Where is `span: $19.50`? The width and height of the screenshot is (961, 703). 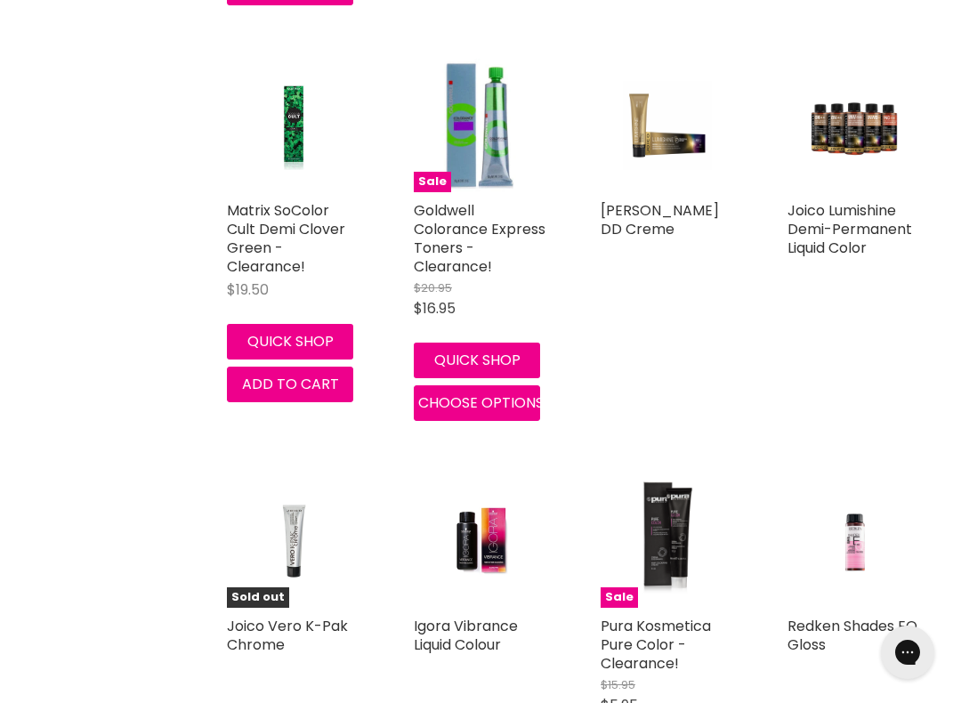
span: $19.50 is located at coordinates (247, 289).